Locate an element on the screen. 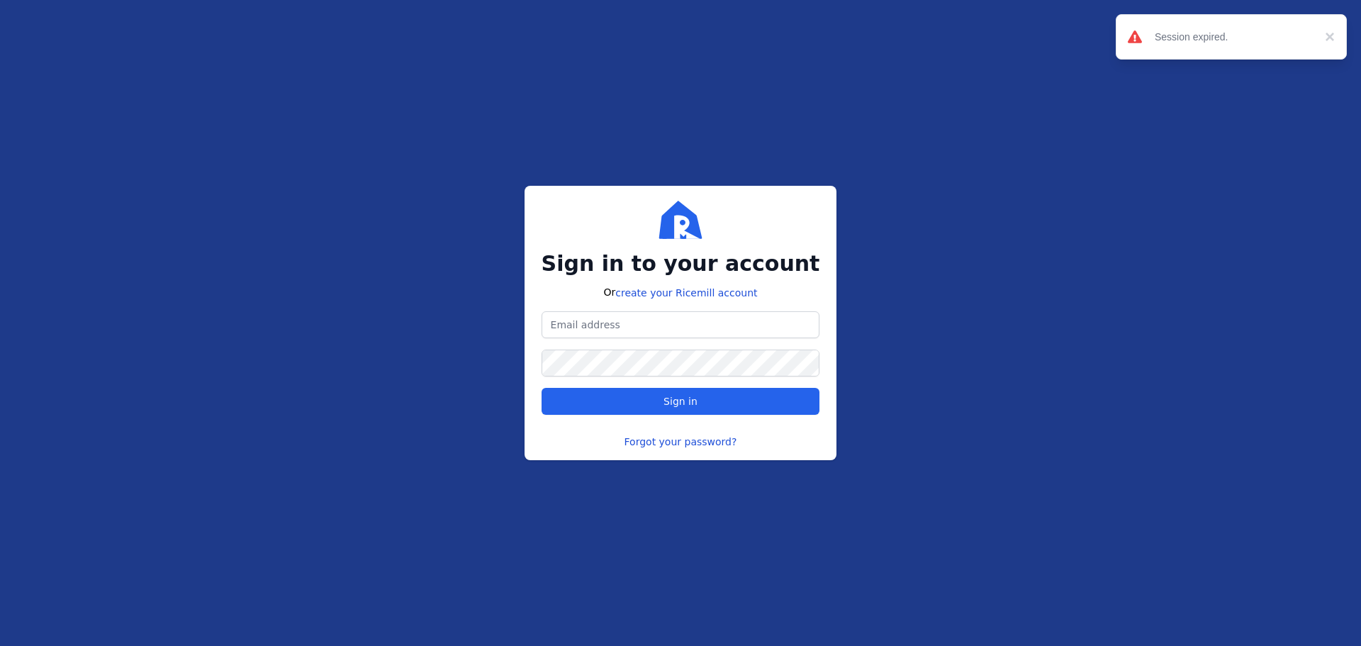 The width and height of the screenshot is (1361, 646). button: Sign in is located at coordinates (681, 401).